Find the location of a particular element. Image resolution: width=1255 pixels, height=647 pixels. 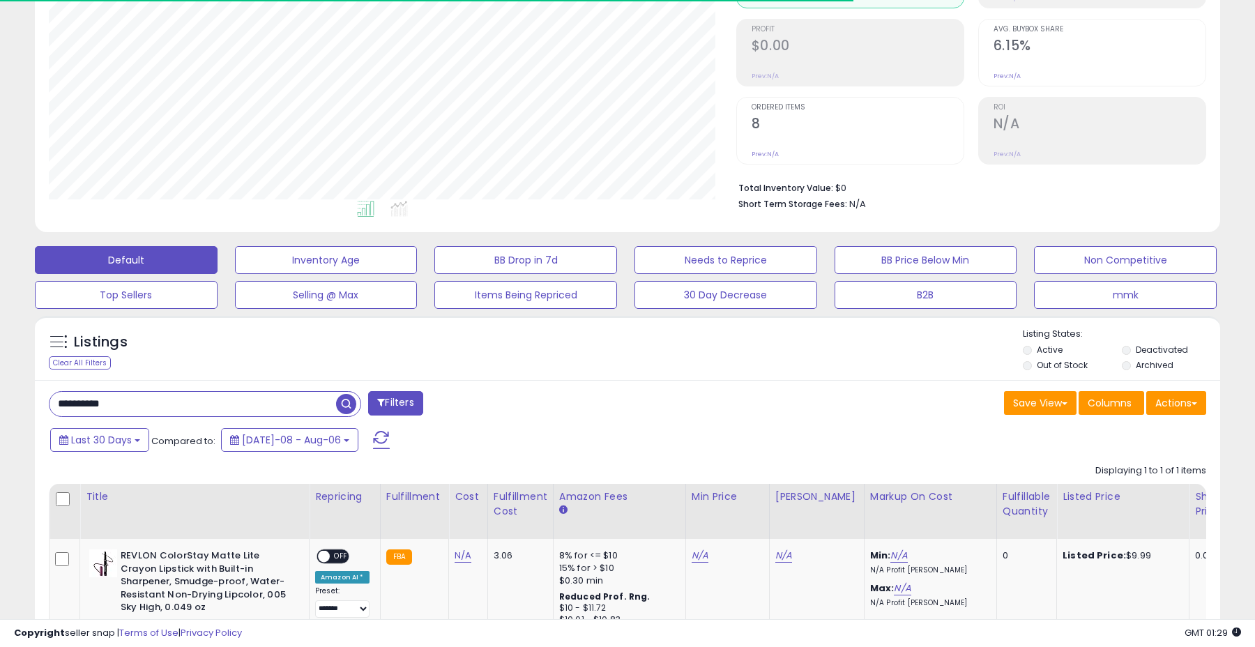

button: Selling @ Max is located at coordinates (326, 295).